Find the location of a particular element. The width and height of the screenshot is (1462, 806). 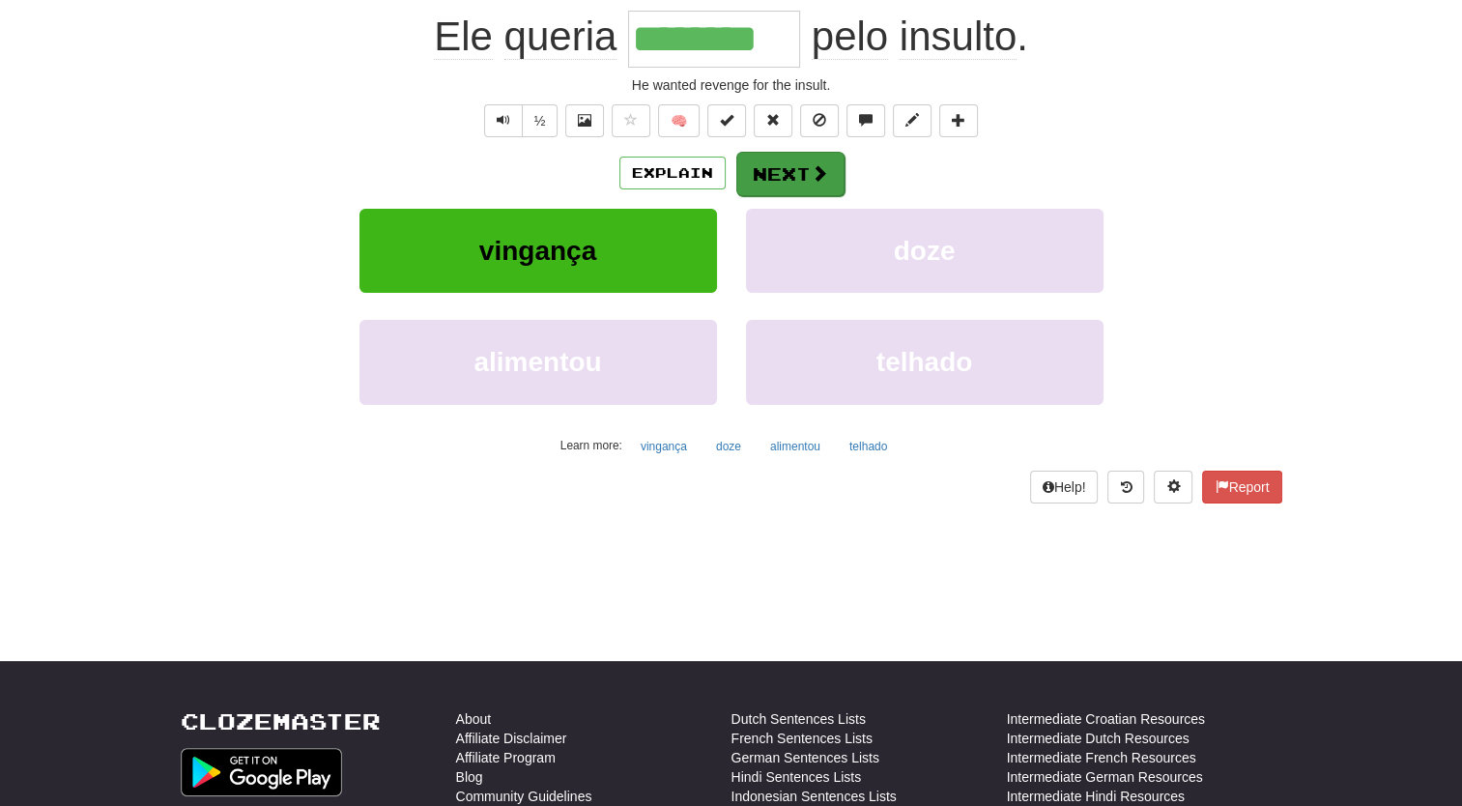

span: vingança is located at coordinates (537, 250).